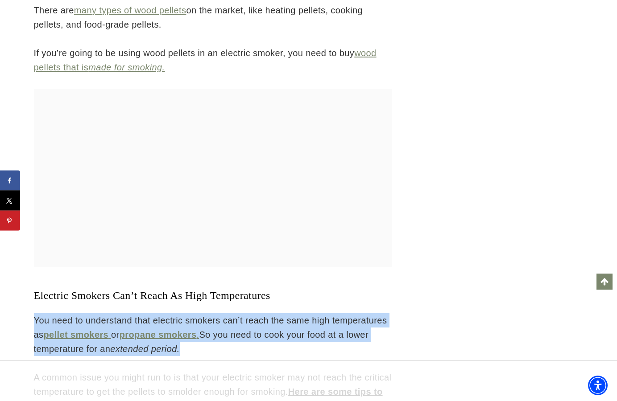  What do you see at coordinates (130, 10) in the screenshot?
I see `a: many types of wood pellets` at bounding box center [130, 10].